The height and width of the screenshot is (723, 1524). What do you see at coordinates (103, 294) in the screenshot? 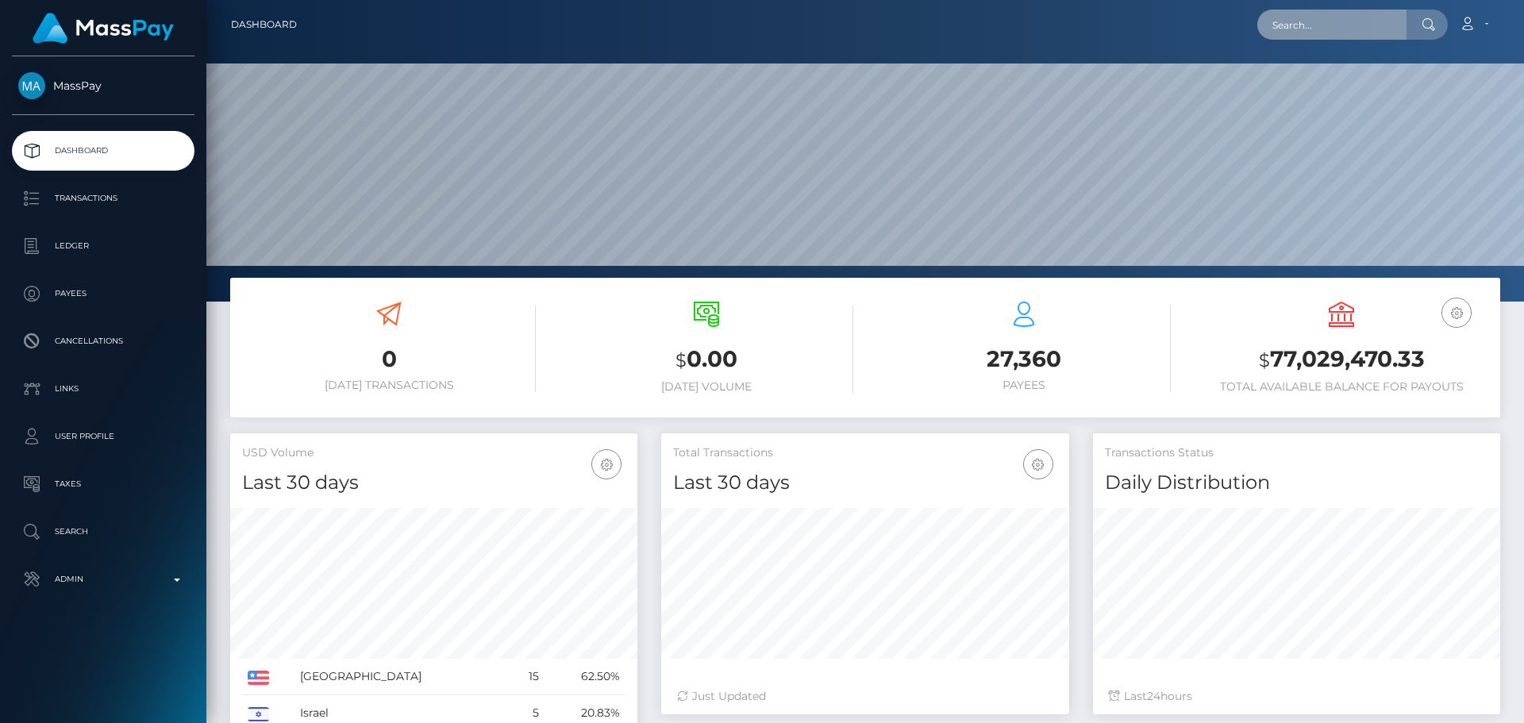
I see `a: Payees` at bounding box center [103, 294].